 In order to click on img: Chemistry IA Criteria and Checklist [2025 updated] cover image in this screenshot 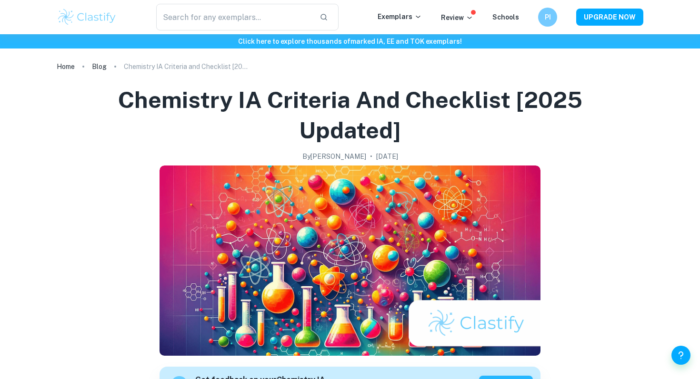, I will do `click(350, 261)`.